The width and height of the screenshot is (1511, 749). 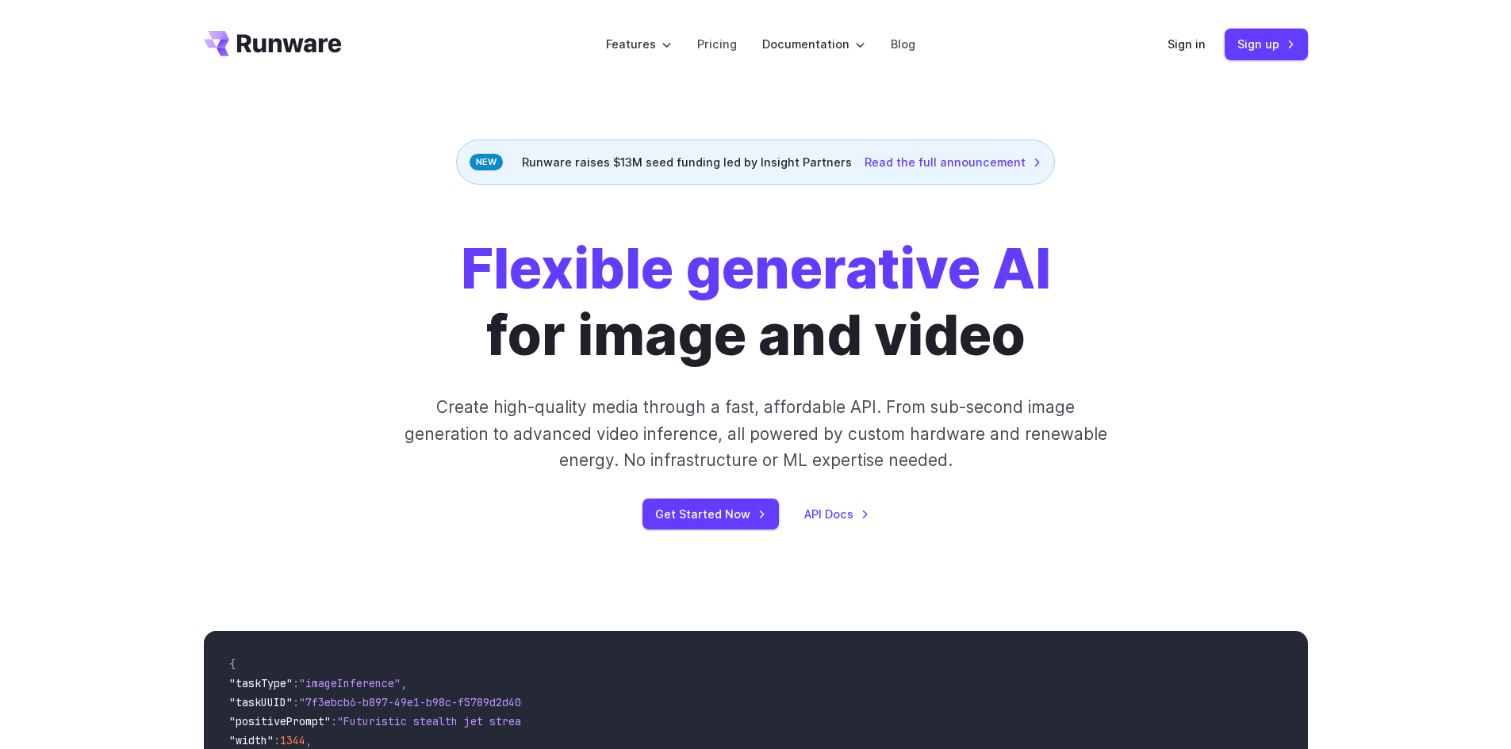 I want to click on span: "taskType", so click(x=261, y=684).